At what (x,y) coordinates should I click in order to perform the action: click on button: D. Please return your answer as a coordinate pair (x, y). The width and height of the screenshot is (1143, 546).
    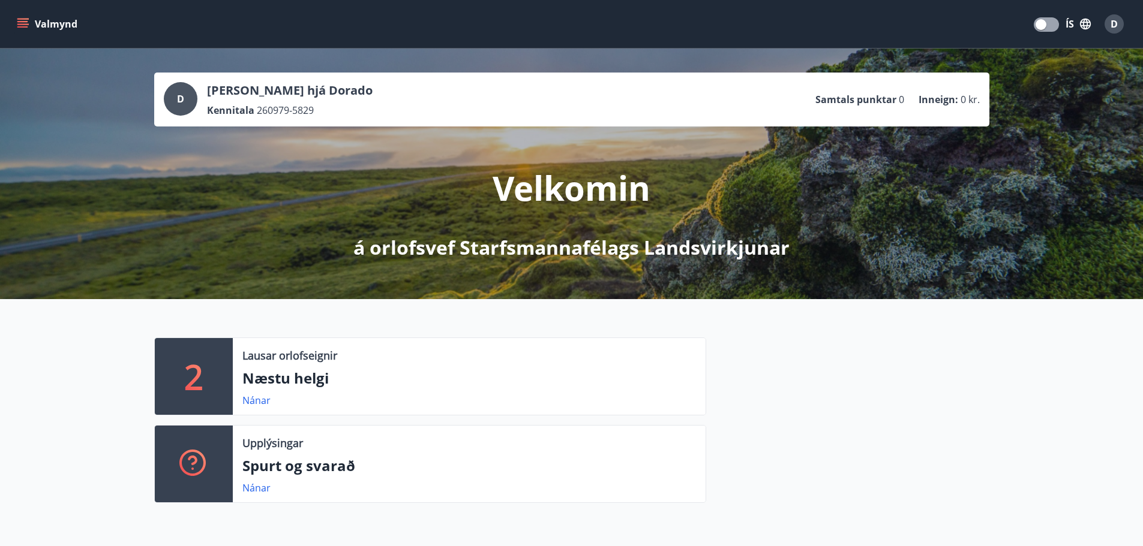
    Looking at the image, I should click on (1114, 24).